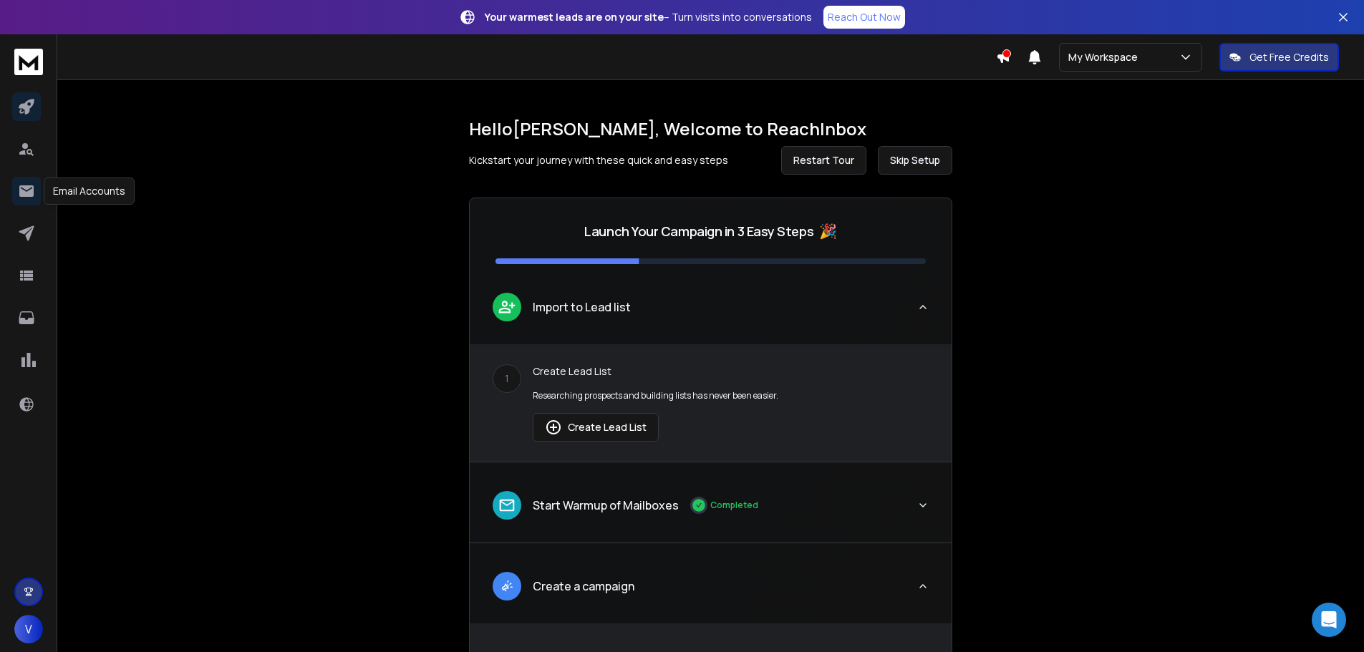  What do you see at coordinates (734, 506) in the screenshot?
I see `p: Completed` at bounding box center [734, 506].